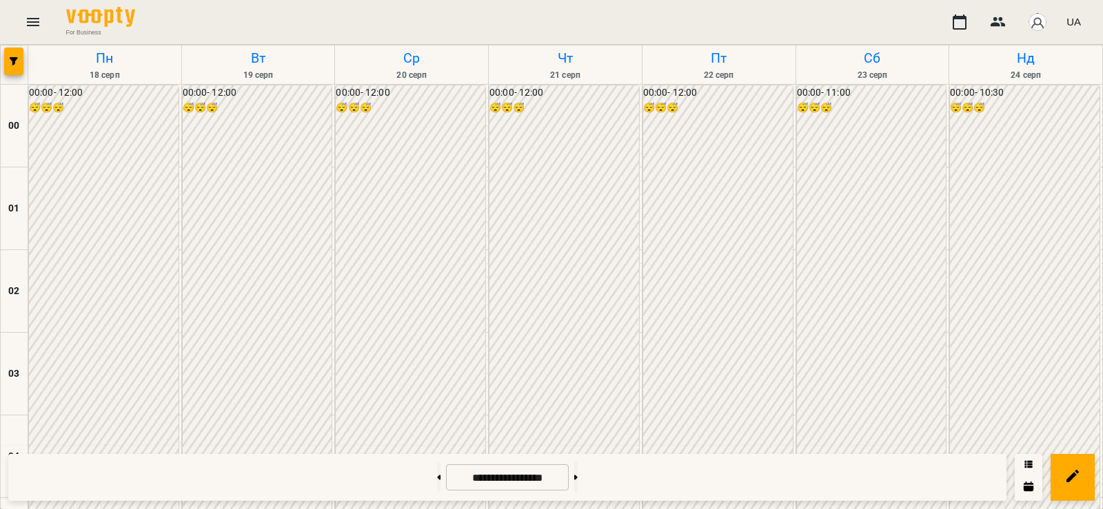 Image resolution: width=1103 pixels, height=509 pixels. Describe the element at coordinates (1024, 93) in the screenshot. I see `h6: 00:00 - 10:30` at that location.